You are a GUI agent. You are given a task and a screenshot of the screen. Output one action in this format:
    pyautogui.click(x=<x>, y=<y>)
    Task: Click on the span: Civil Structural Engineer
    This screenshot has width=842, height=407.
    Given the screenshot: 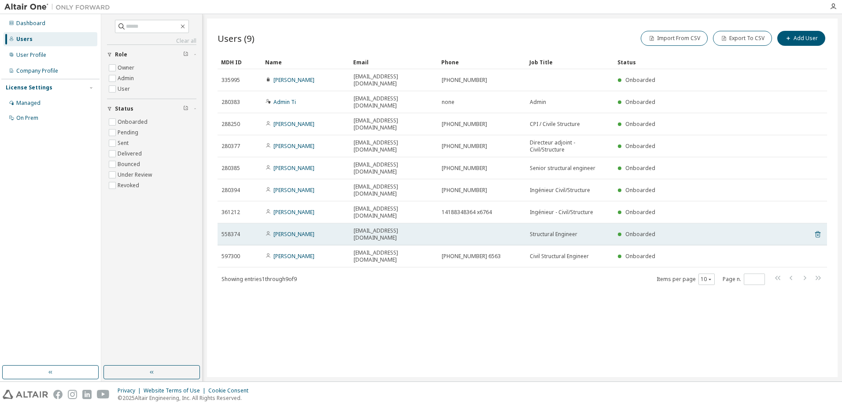 What is the action you would take?
    pyautogui.click(x=559, y=256)
    